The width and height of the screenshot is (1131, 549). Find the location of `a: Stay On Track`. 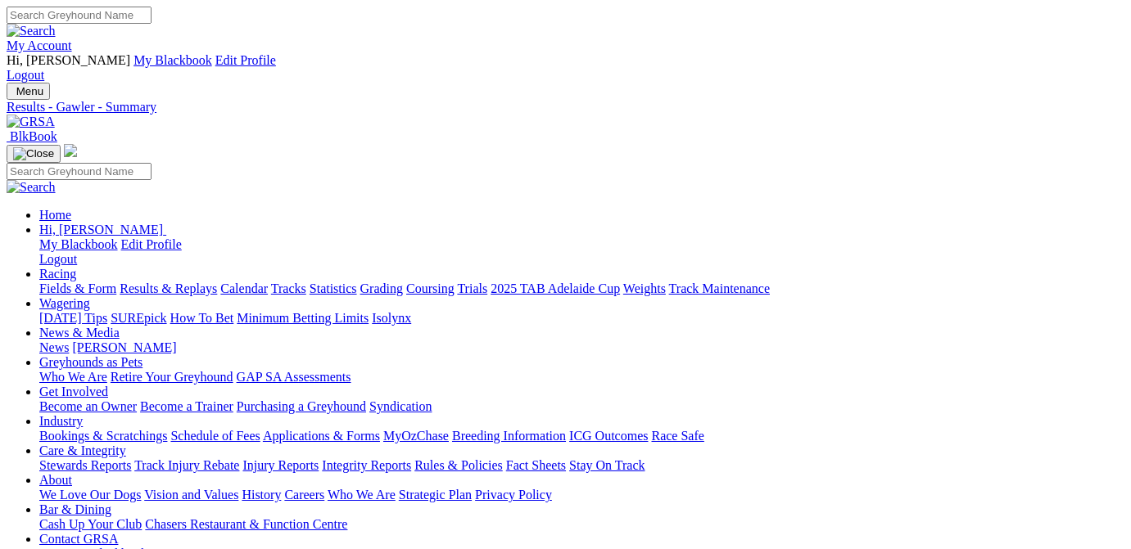

a: Stay On Track is located at coordinates (607, 465).